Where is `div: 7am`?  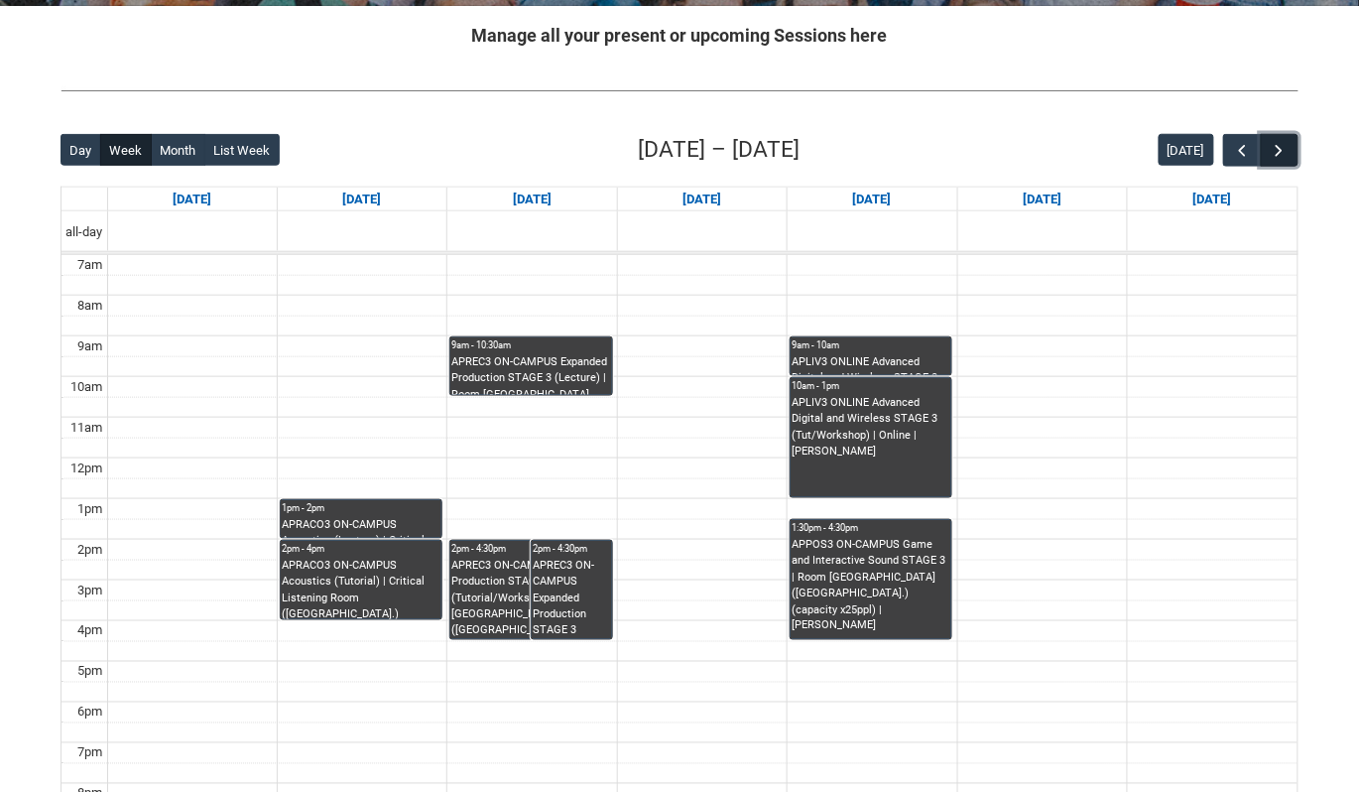
div: 7am is located at coordinates (90, 265).